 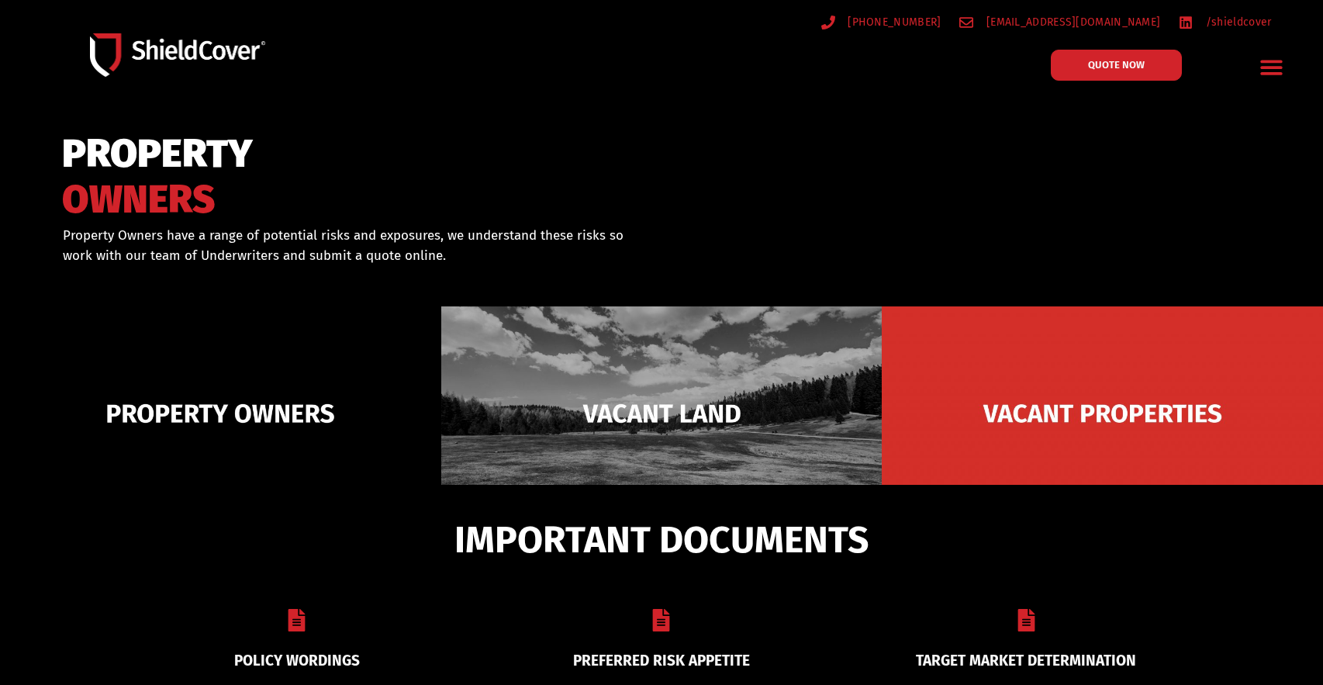 I want to click on a: POLICY WORDINGS, so click(x=297, y=660).